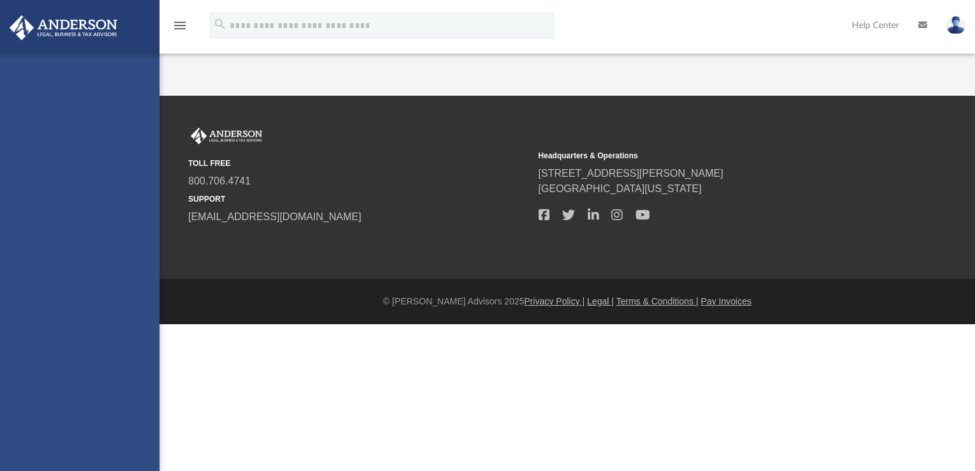 This screenshot has width=975, height=471. I want to click on img: User Pic, so click(956, 25).